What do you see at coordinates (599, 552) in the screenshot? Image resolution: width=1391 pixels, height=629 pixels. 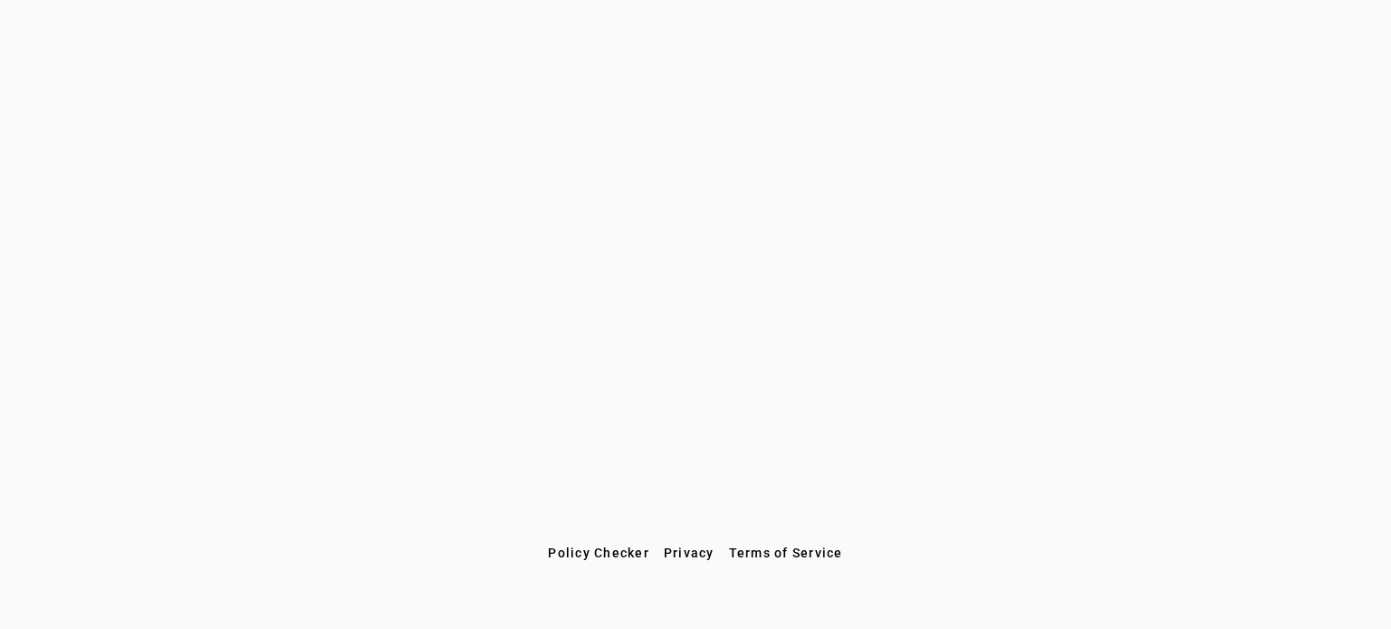 I see `span: Policy Checker` at bounding box center [599, 552].